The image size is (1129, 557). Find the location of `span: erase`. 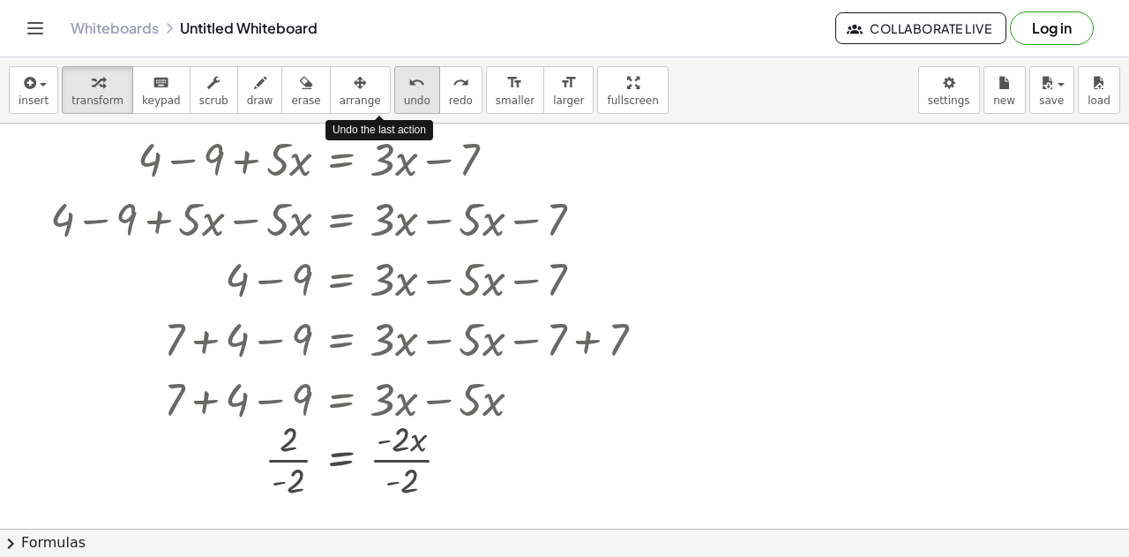

span: erase is located at coordinates (305, 101).